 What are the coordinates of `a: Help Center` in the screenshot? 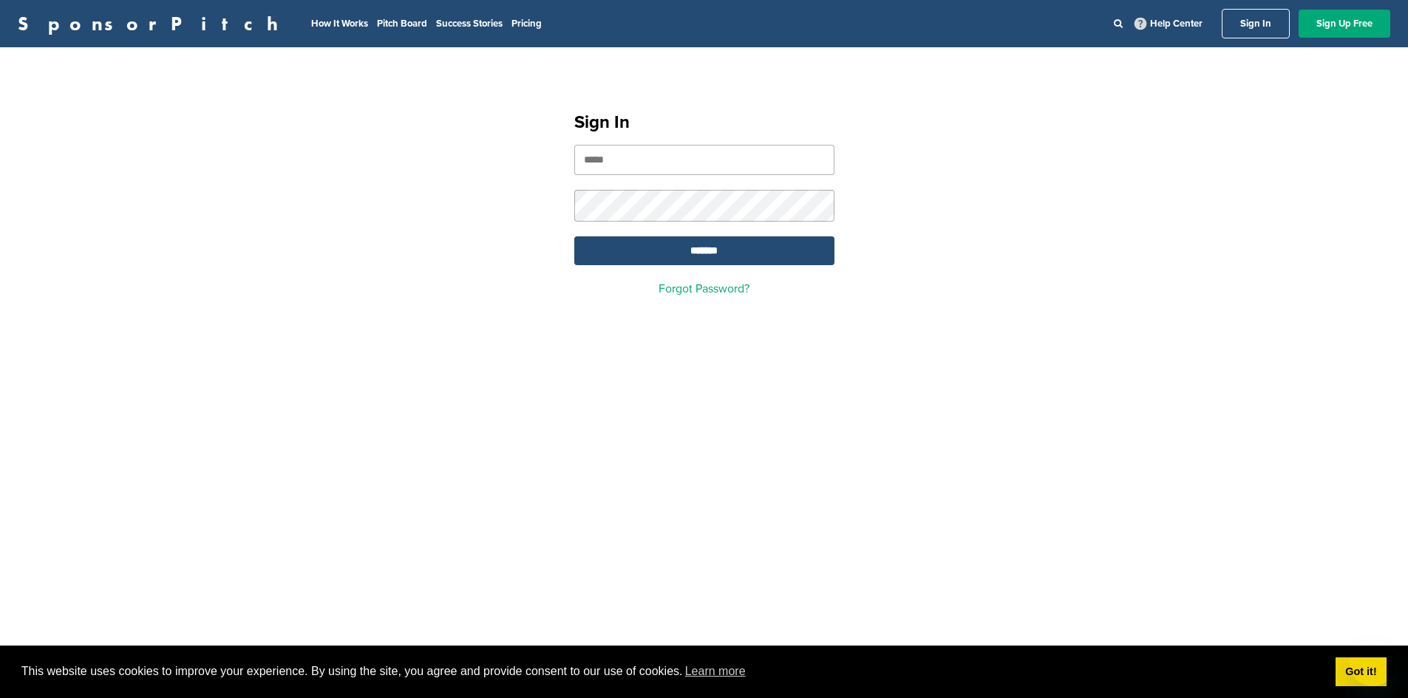 It's located at (1168, 24).